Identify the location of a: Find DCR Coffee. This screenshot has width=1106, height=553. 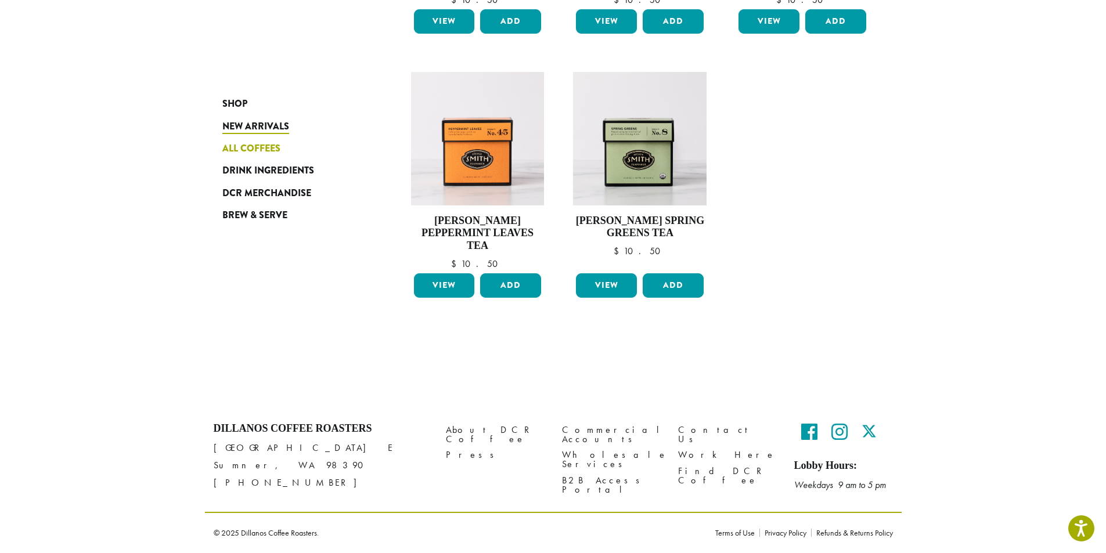
(728, 476).